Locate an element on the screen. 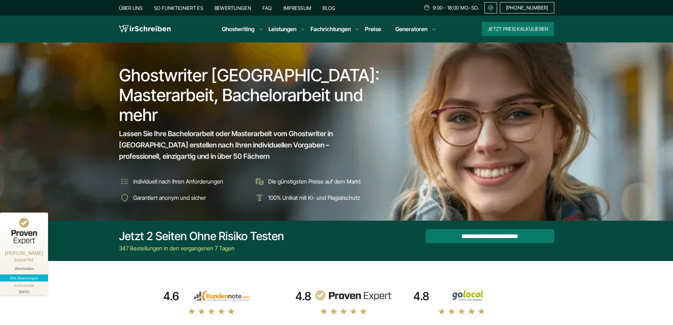 The height and width of the screenshot is (325, 673). a: Fachrichtungen is located at coordinates (331, 29).